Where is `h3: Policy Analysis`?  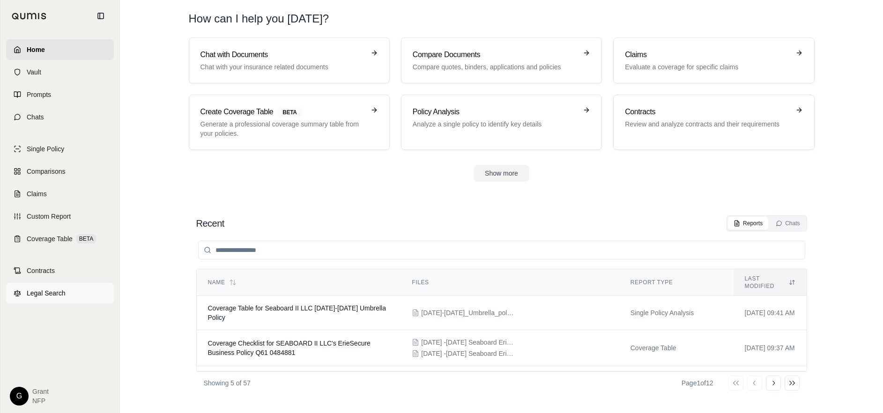
h3: Policy Analysis is located at coordinates (495, 112).